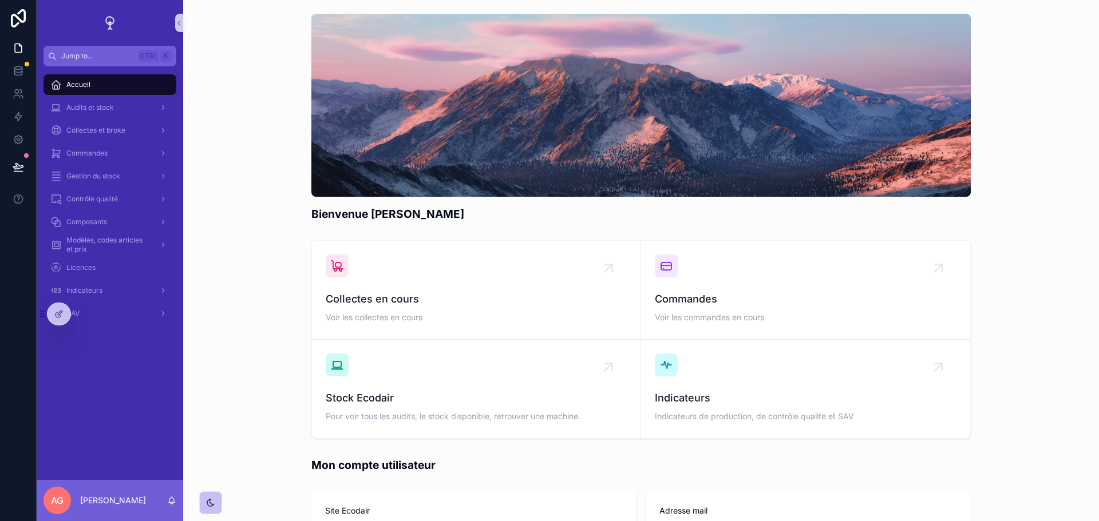  I want to click on a: Collectes et broke, so click(110, 130).